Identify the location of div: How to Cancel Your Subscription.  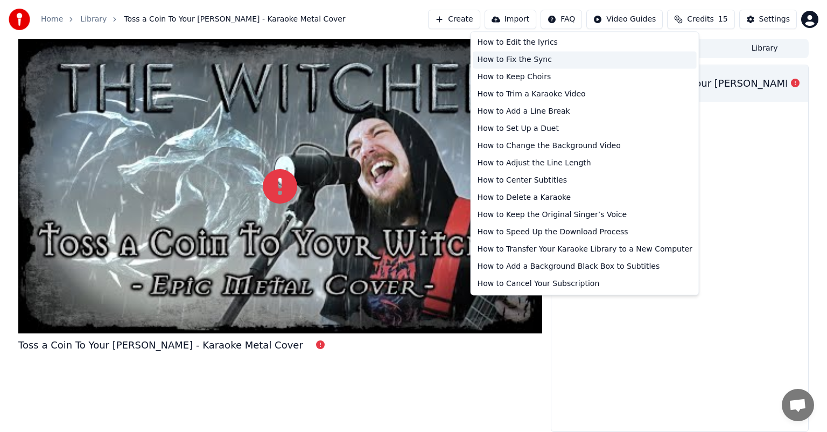
(585, 284).